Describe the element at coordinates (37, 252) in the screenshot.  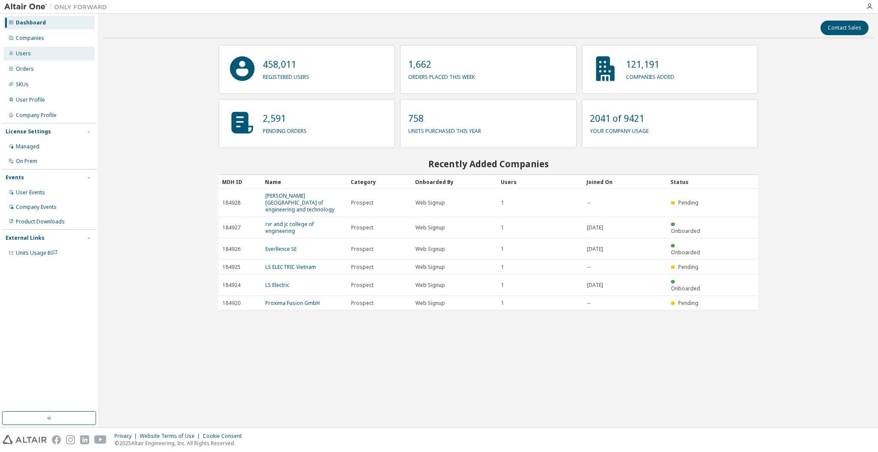
I see `span: Units Usage BI` at that location.